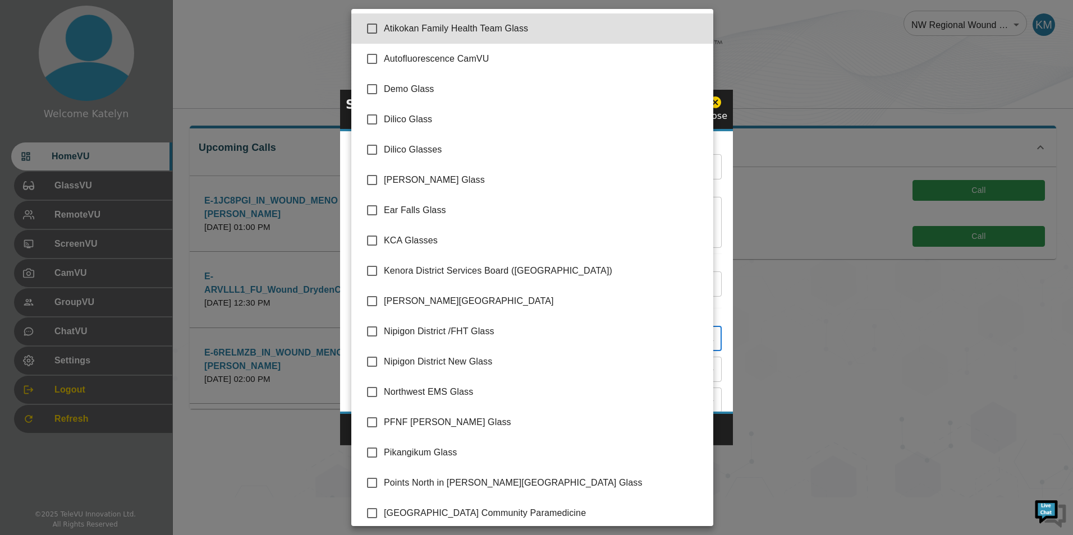 The height and width of the screenshot is (535, 1073). I want to click on div: Minimize live chat window, so click(198, 19).